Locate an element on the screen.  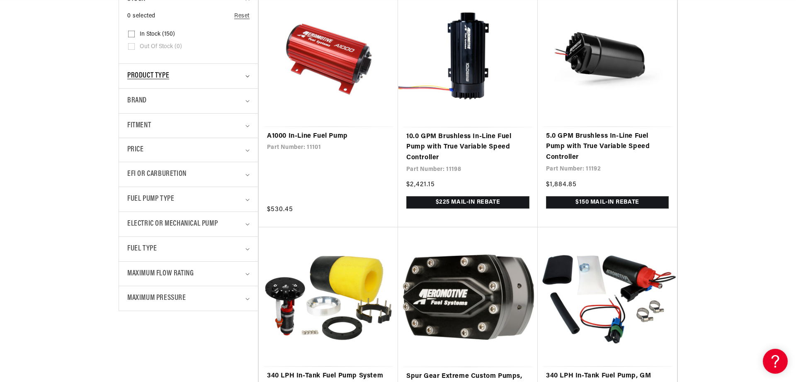
summary: Fuel Pump Type (0 selected) is located at coordinates (188, 199).